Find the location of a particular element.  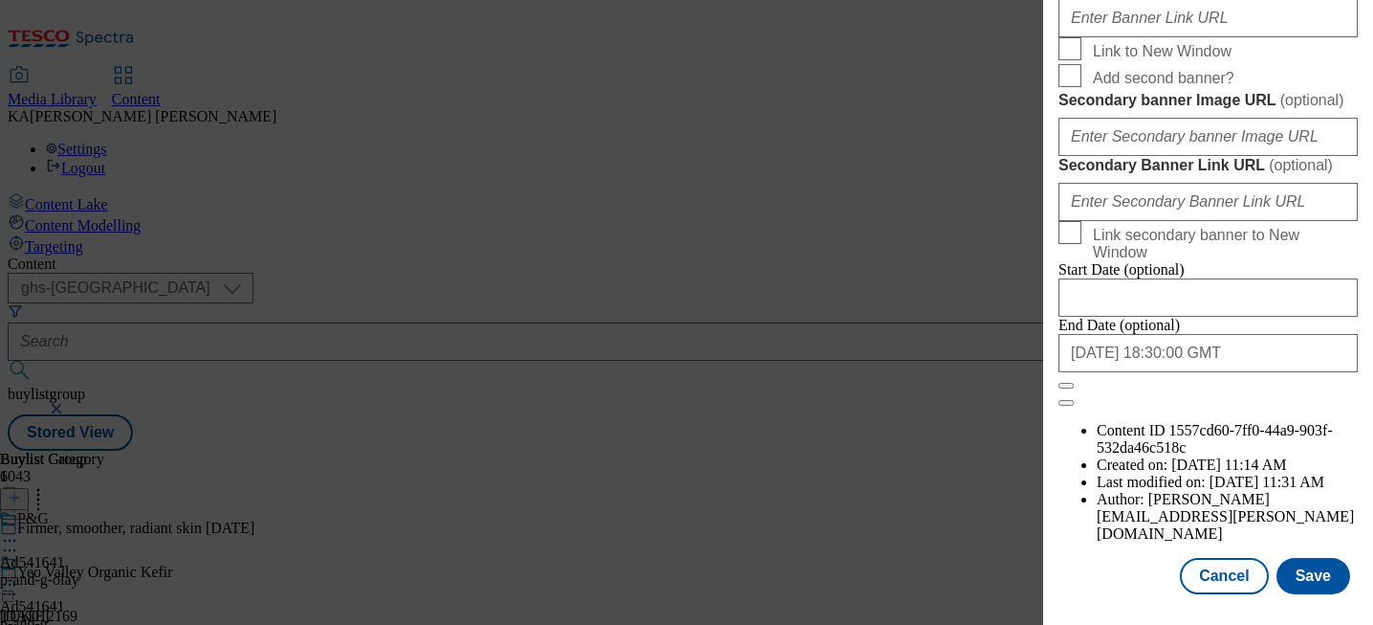

label: Secondary Banner Link URL is located at coordinates (1208, 165).